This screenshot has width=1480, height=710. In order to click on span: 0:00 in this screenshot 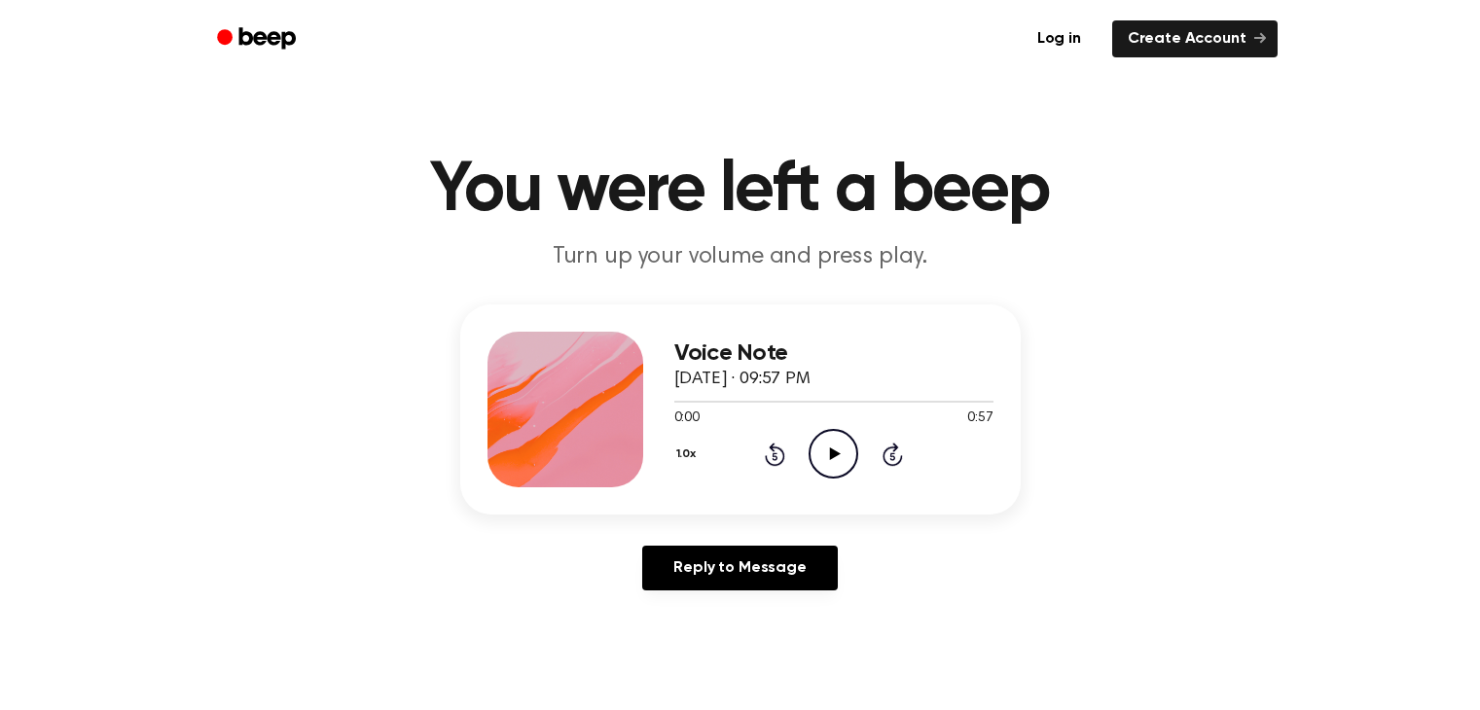, I will do `click(687, 418)`.